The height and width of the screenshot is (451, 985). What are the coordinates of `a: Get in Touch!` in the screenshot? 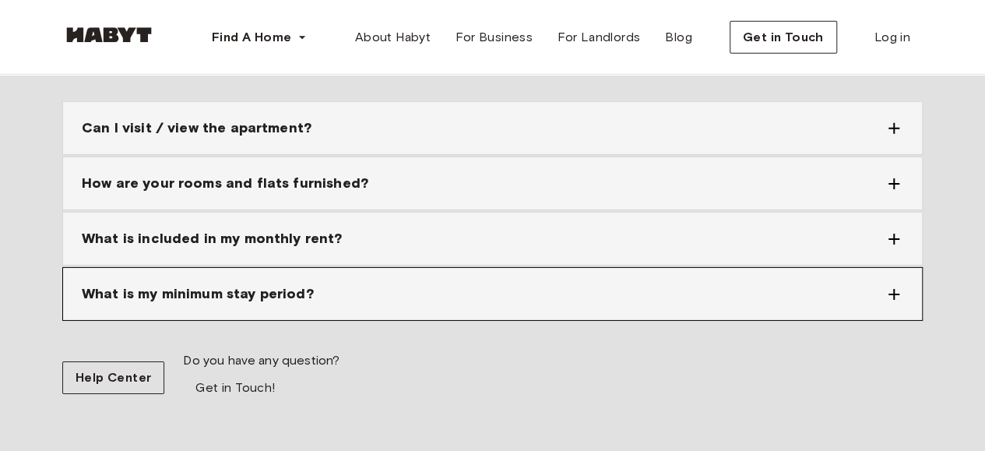 It's located at (235, 388).